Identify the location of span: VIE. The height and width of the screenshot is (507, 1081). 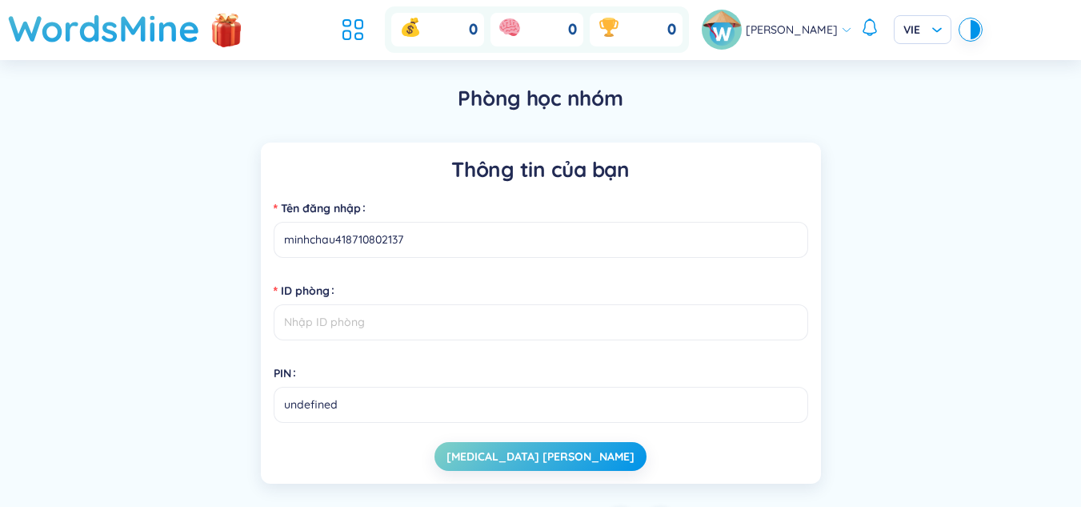
(923, 30).